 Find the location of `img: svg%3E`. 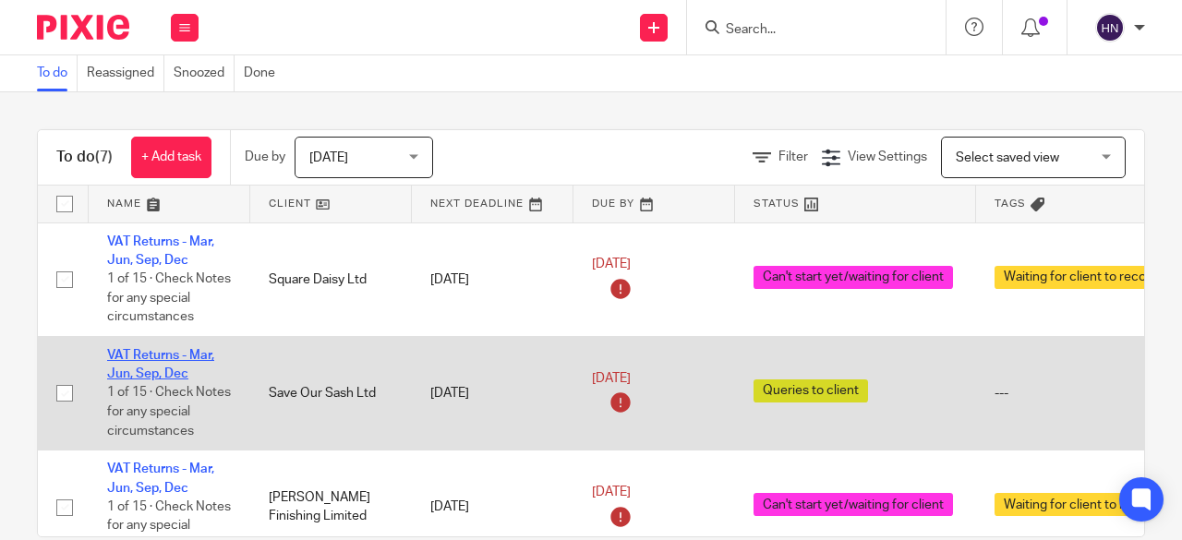

img: svg%3E is located at coordinates (1110, 28).